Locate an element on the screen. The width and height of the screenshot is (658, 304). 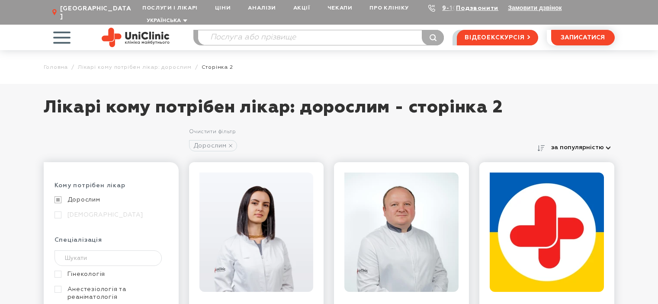
a: відеоекскурсія is located at coordinates (497, 38).